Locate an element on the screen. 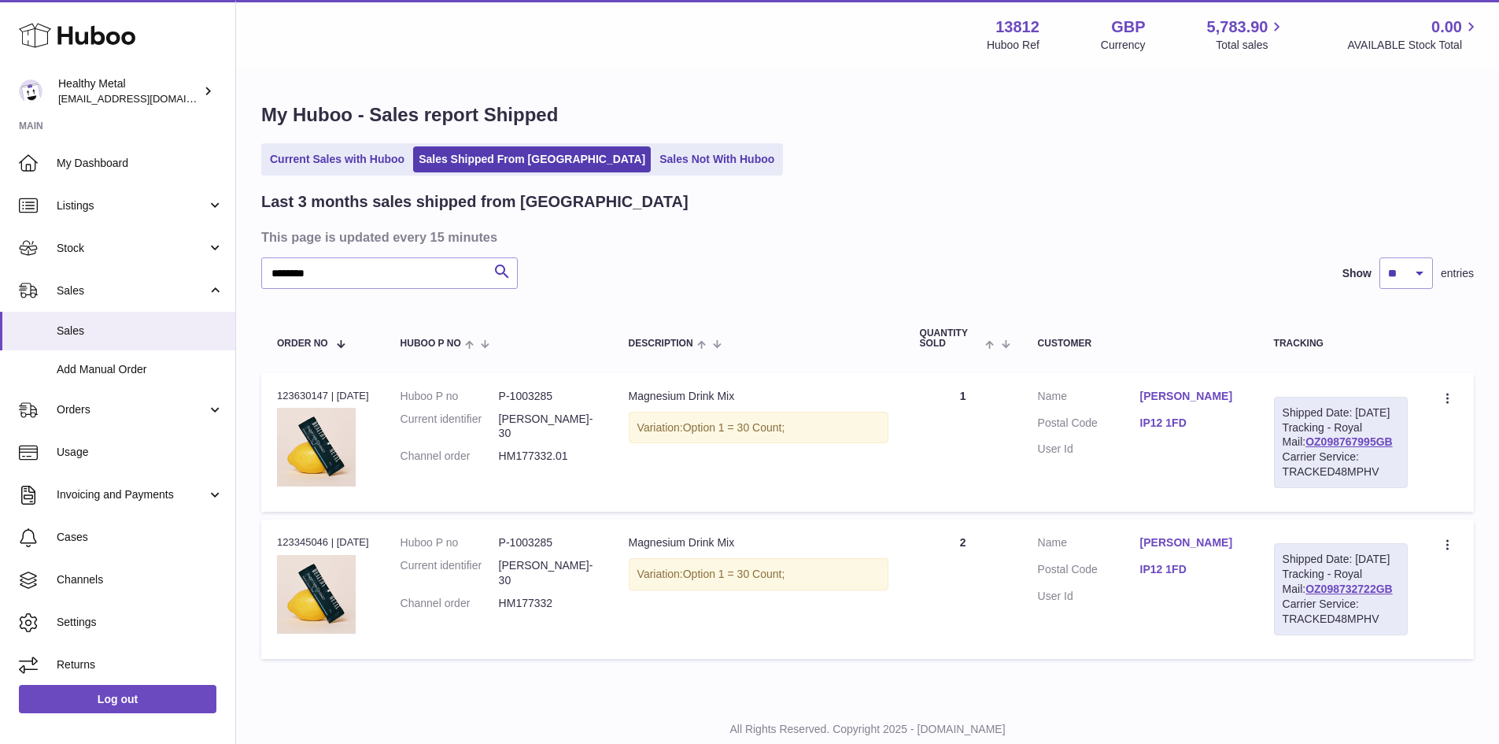 The width and height of the screenshot is (1499, 744). label: Show is located at coordinates (1357, 273).